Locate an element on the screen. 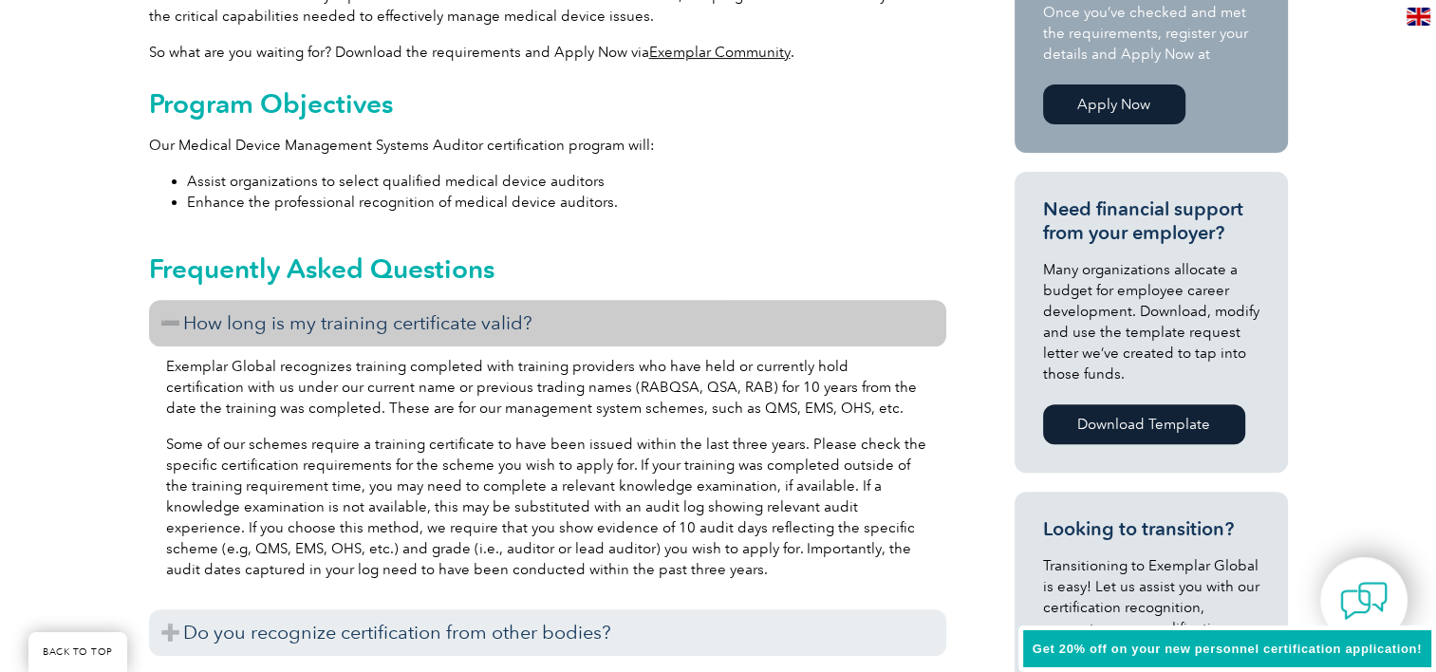 The width and height of the screenshot is (1436, 672). p: Exemplar Global recognizes training completed with training providers who have held or currently ... is located at coordinates (548, 387).